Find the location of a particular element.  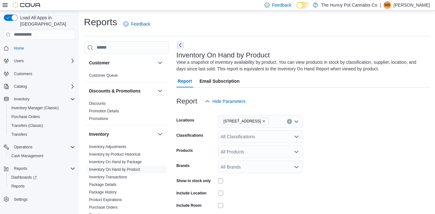

label: Classifications is located at coordinates (190, 135).